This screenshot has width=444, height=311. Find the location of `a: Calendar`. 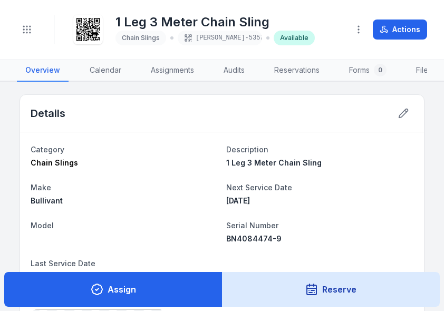

a: Calendar is located at coordinates (105, 71).